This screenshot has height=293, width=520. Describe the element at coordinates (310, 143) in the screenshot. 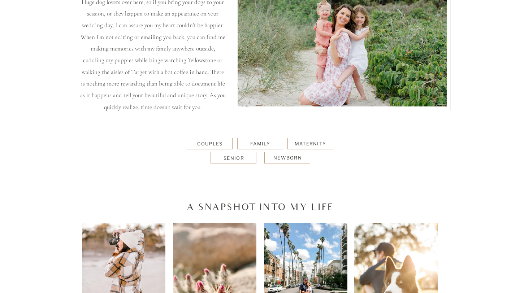

I see `div: Maternity` at that location.